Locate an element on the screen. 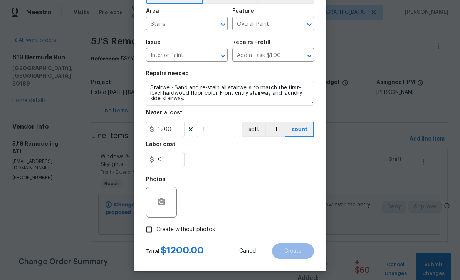 Image resolution: width=460 pixels, height=280 pixels. button: count is located at coordinates (299, 129).